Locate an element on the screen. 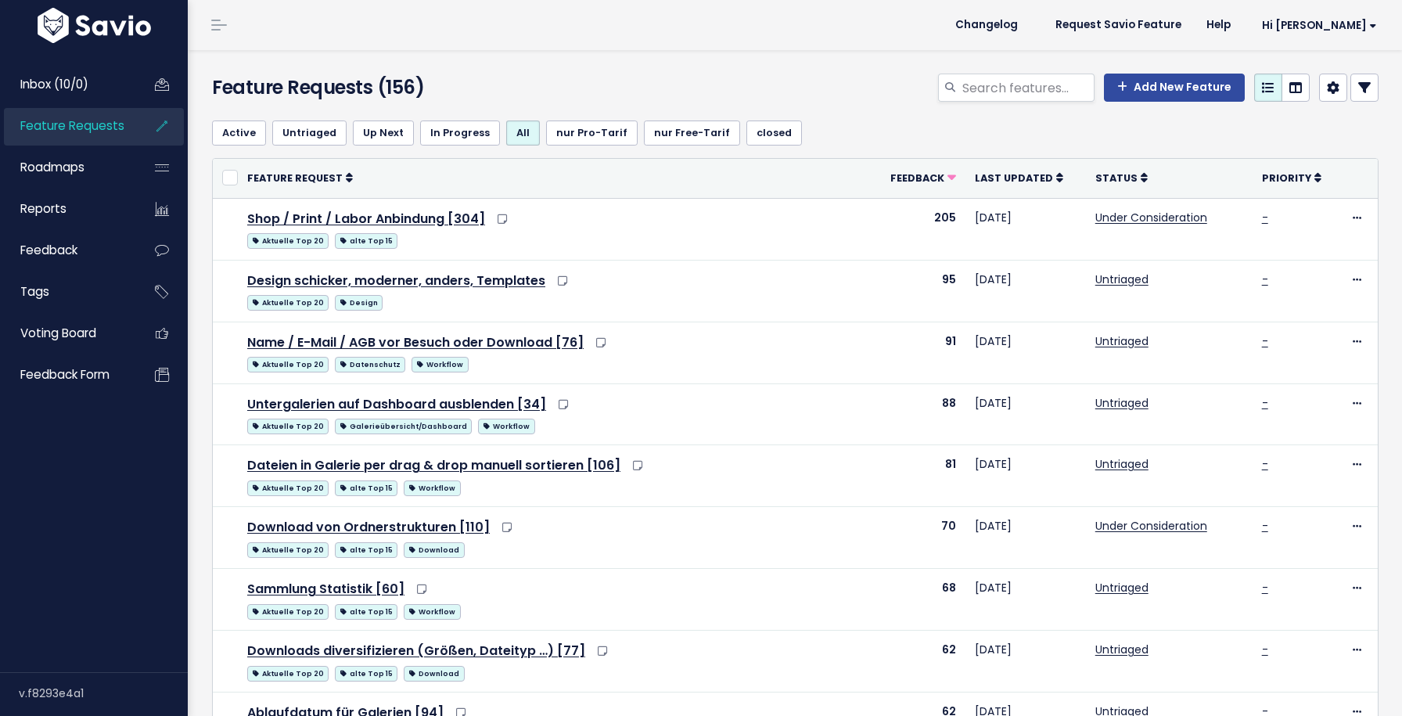 Image resolution: width=1402 pixels, height=716 pixels. span: Datenschutz is located at coordinates (370, 365).